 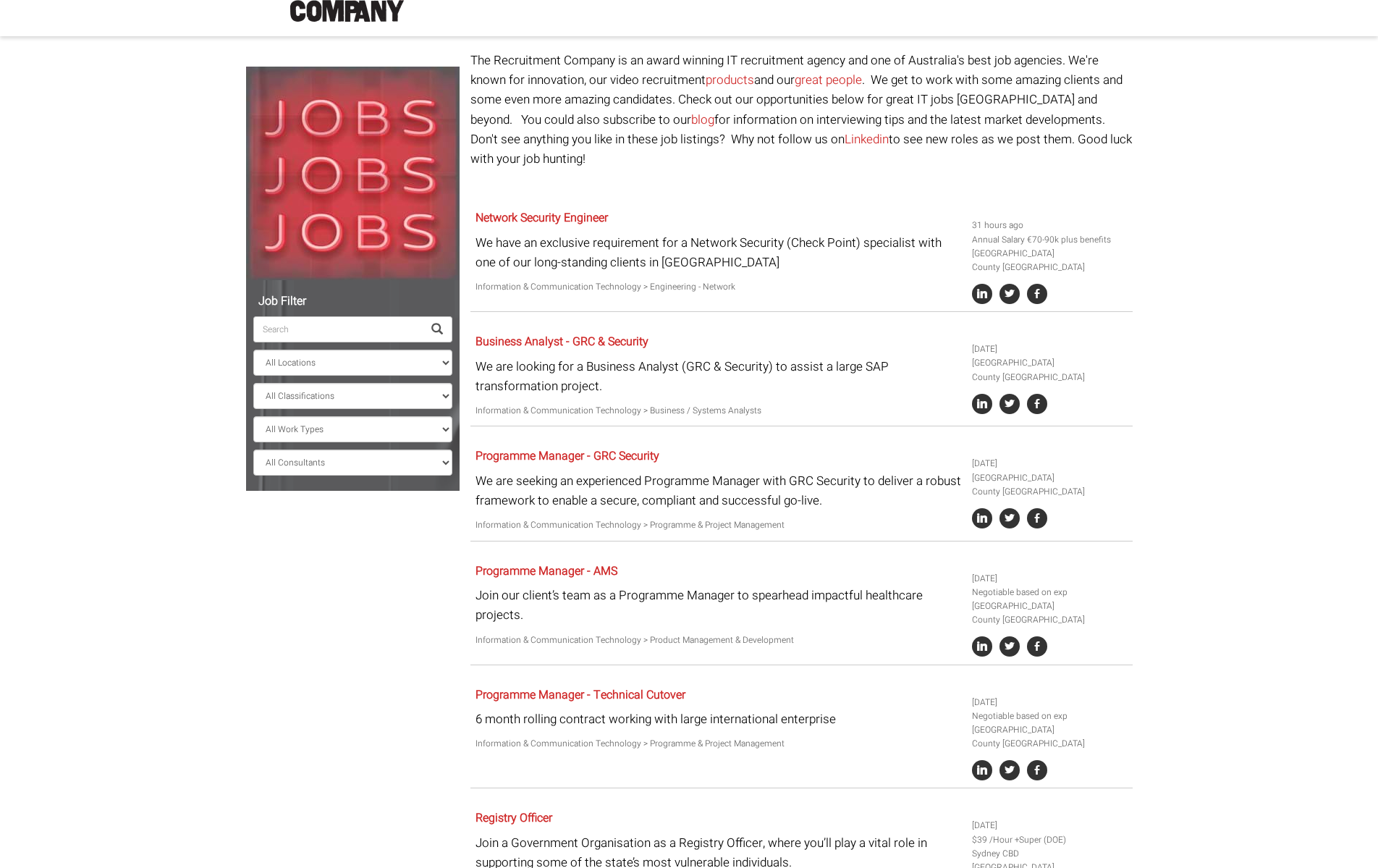 What do you see at coordinates (352, 173) in the screenshot?
I see `img: Jobs, Jobs, Jobs` at bounding box center [352, 173].